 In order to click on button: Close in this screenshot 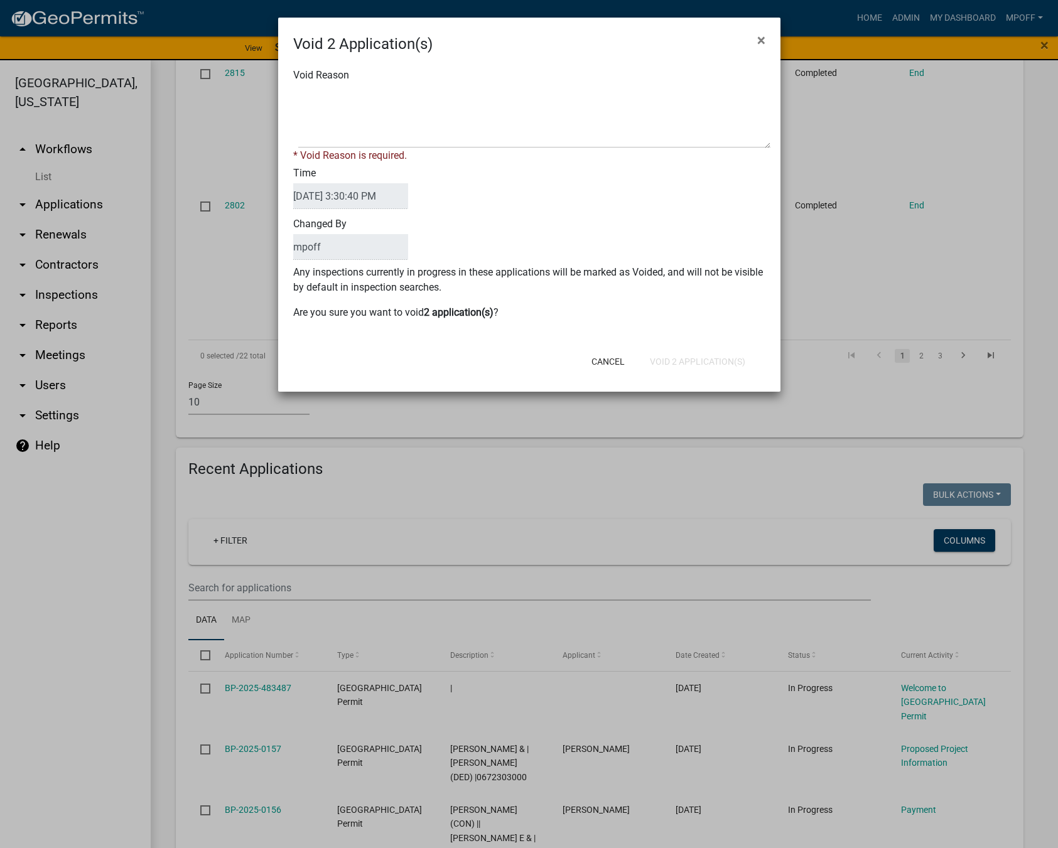, I will do `click(761, 40)`.